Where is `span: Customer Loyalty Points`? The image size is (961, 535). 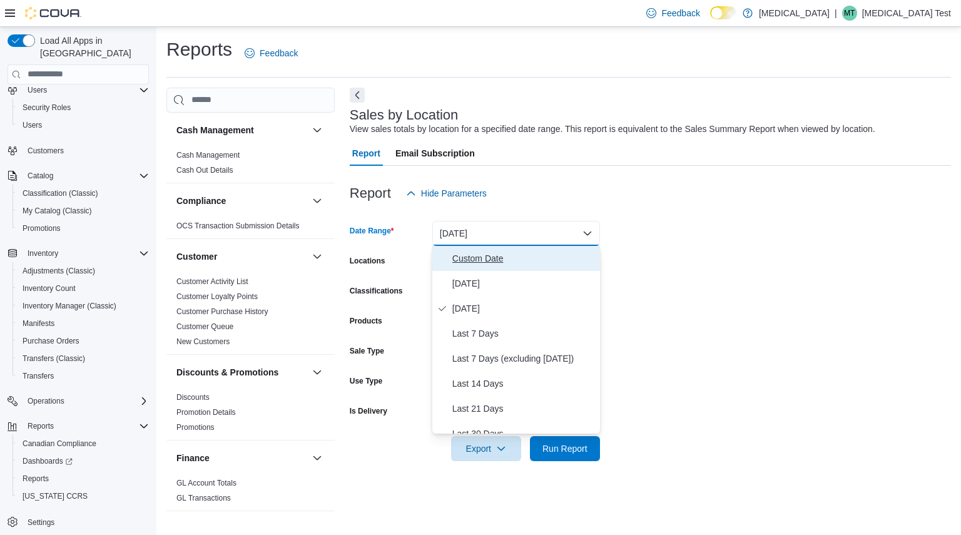
span: Customer Loyalty Points is located at coordinates (217, 297).